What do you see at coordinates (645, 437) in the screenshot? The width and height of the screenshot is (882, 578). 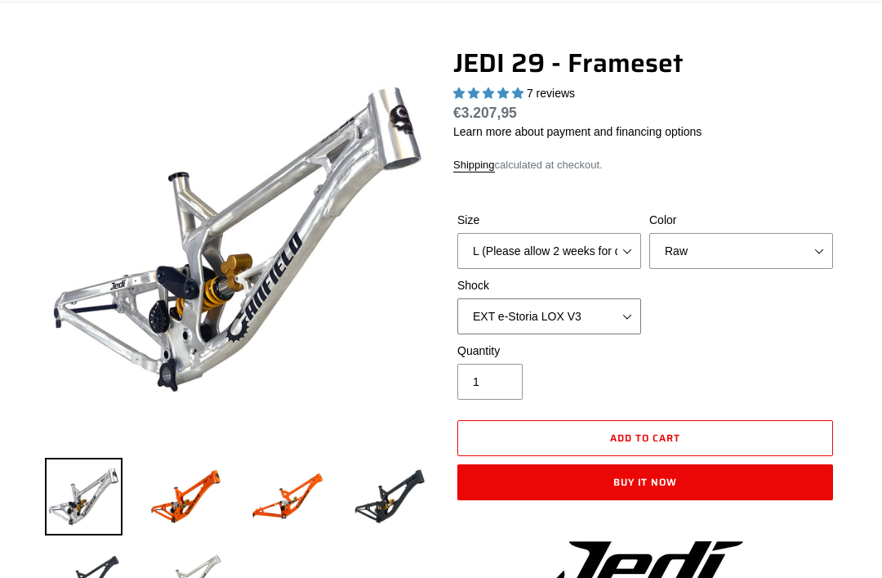 I see `span: Add to cart` at bounding box center [645, 437].